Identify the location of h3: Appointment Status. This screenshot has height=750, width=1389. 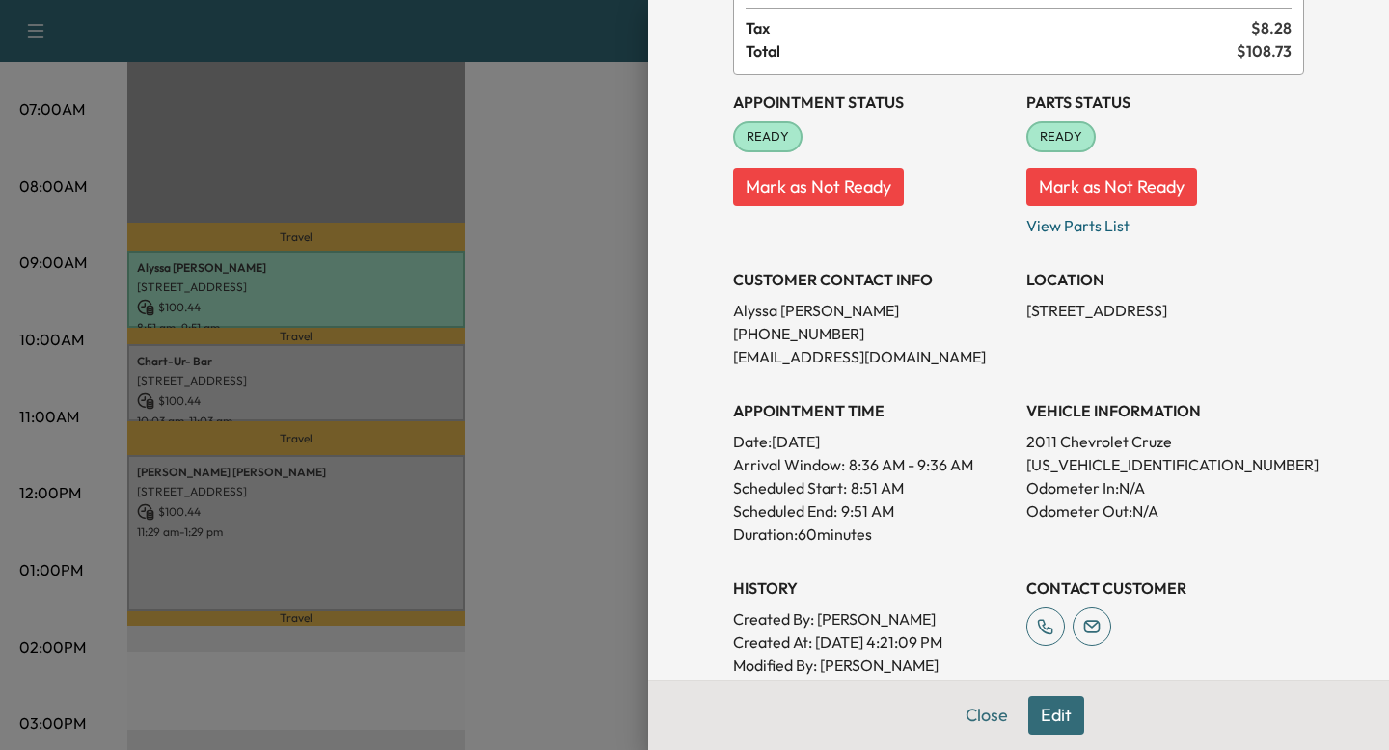
(872, 102).